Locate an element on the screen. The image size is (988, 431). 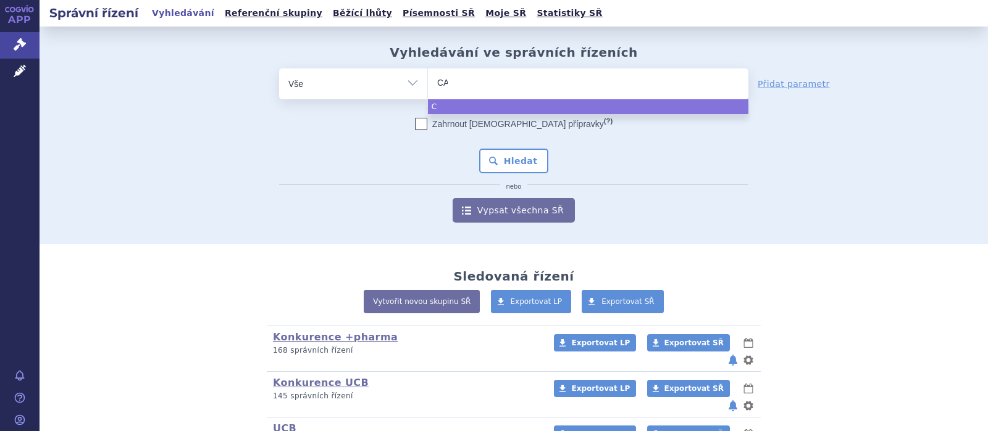
a: Běžící lhůty is located at coordinates (362, 13).